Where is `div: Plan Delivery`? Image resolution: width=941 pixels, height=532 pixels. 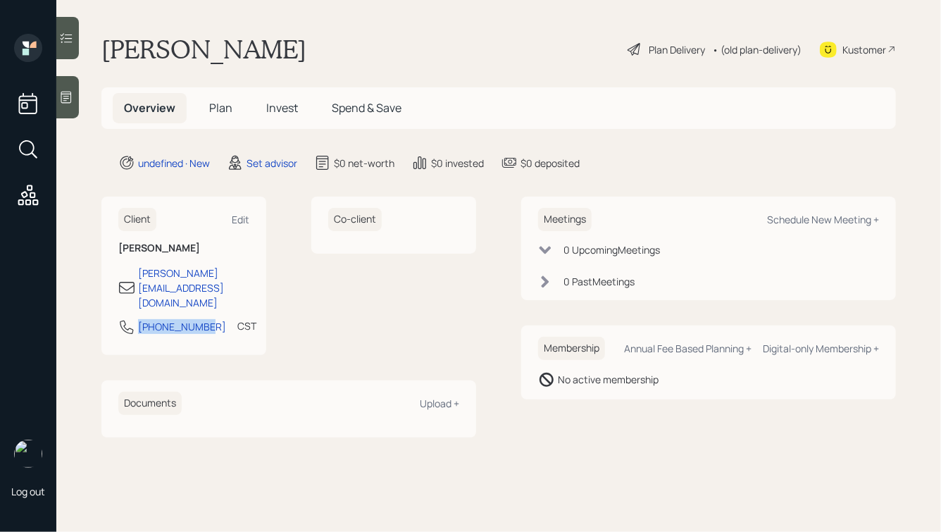
div: Plan Delivery is located at coordinates (677, 49).